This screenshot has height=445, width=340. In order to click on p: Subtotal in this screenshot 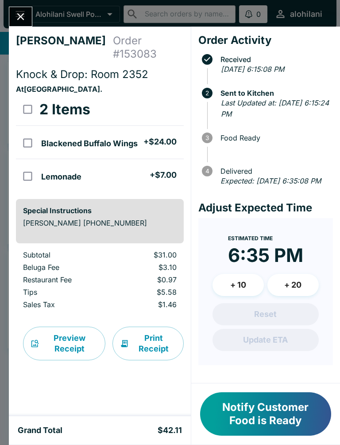, I will do `click(64, 255)`.